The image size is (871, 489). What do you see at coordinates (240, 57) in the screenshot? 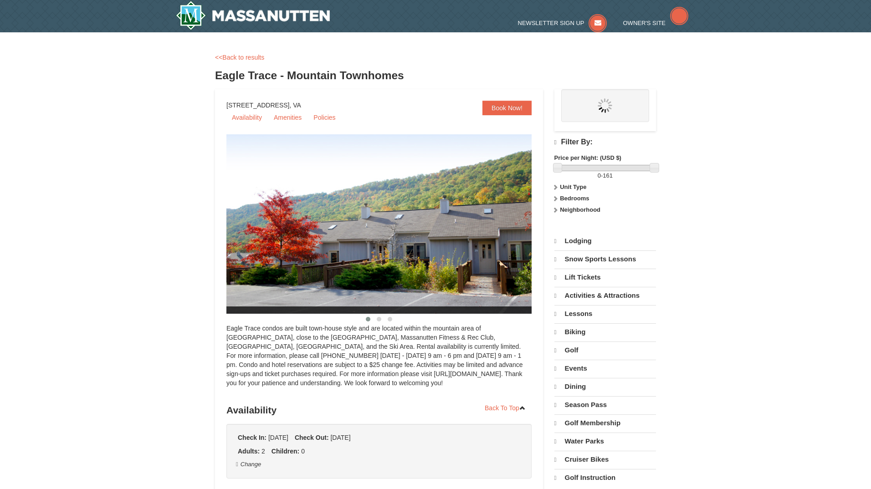
I see `a: <<Back to results` at bounding box center [240, 57].